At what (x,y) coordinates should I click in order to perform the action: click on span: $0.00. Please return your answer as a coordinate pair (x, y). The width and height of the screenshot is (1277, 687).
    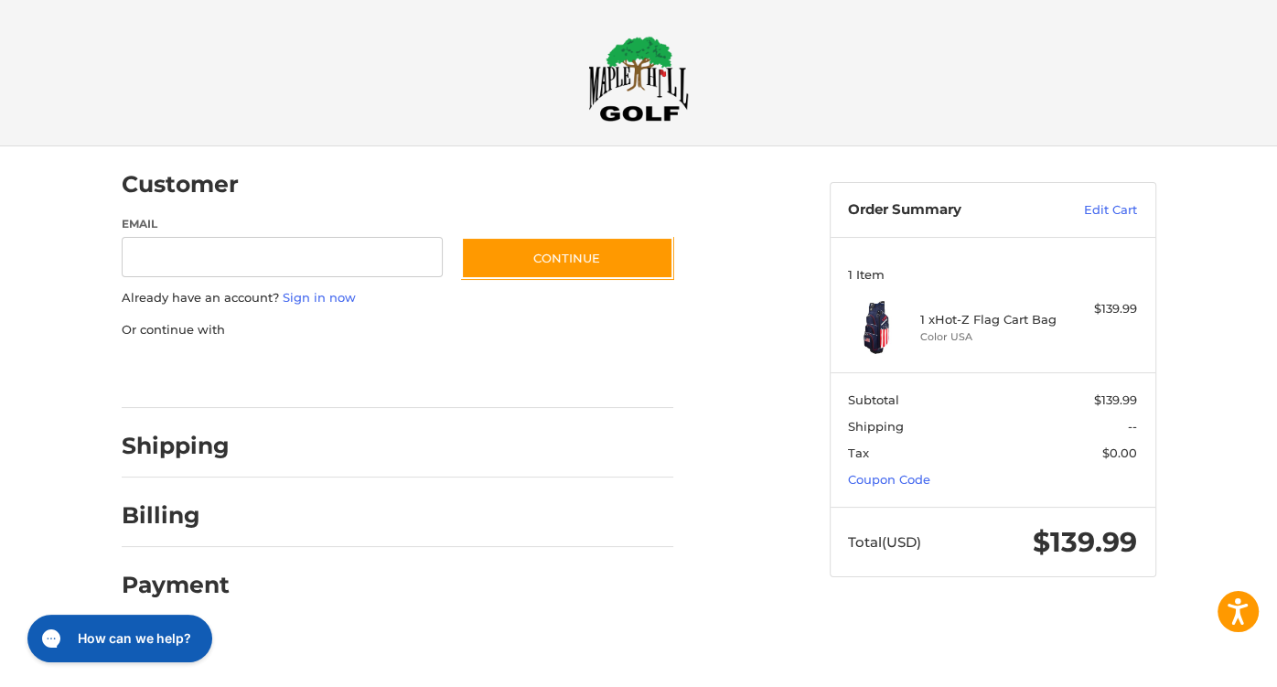
    Looking at the image, I should click on (1120, 453).